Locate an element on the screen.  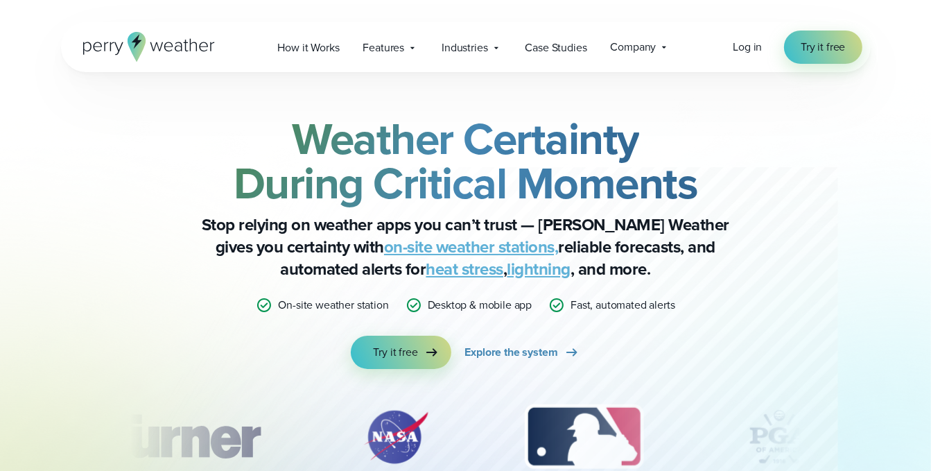
span: Industries is located at coordinates (465, 48).